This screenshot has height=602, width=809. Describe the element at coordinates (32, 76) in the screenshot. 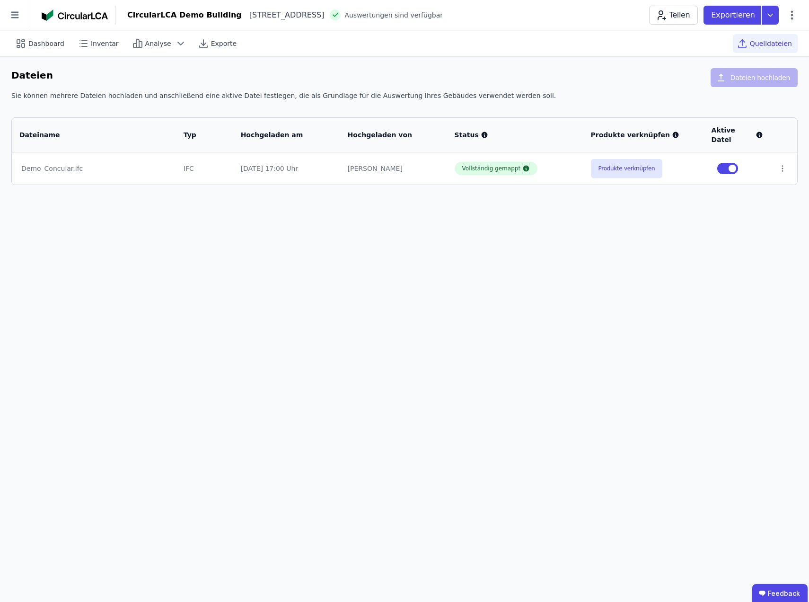

I see `h6: Dateien` at that location.